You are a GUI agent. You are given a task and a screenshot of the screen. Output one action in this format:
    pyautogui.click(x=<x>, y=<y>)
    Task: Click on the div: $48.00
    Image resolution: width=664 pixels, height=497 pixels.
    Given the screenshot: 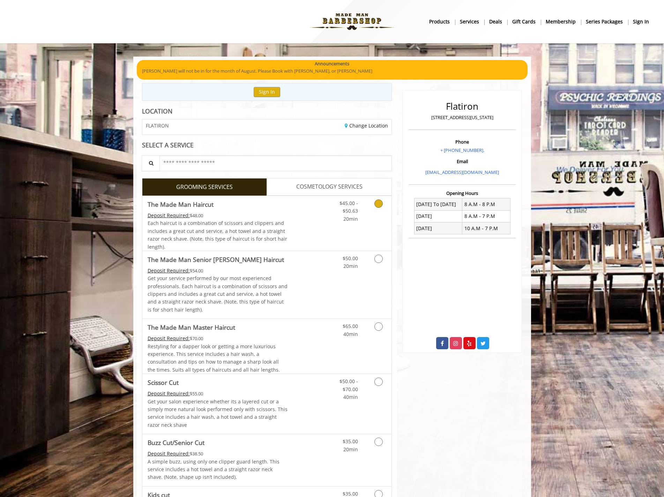 What is the action you would take?
    pyautogui.click(x=218, y=215)
    